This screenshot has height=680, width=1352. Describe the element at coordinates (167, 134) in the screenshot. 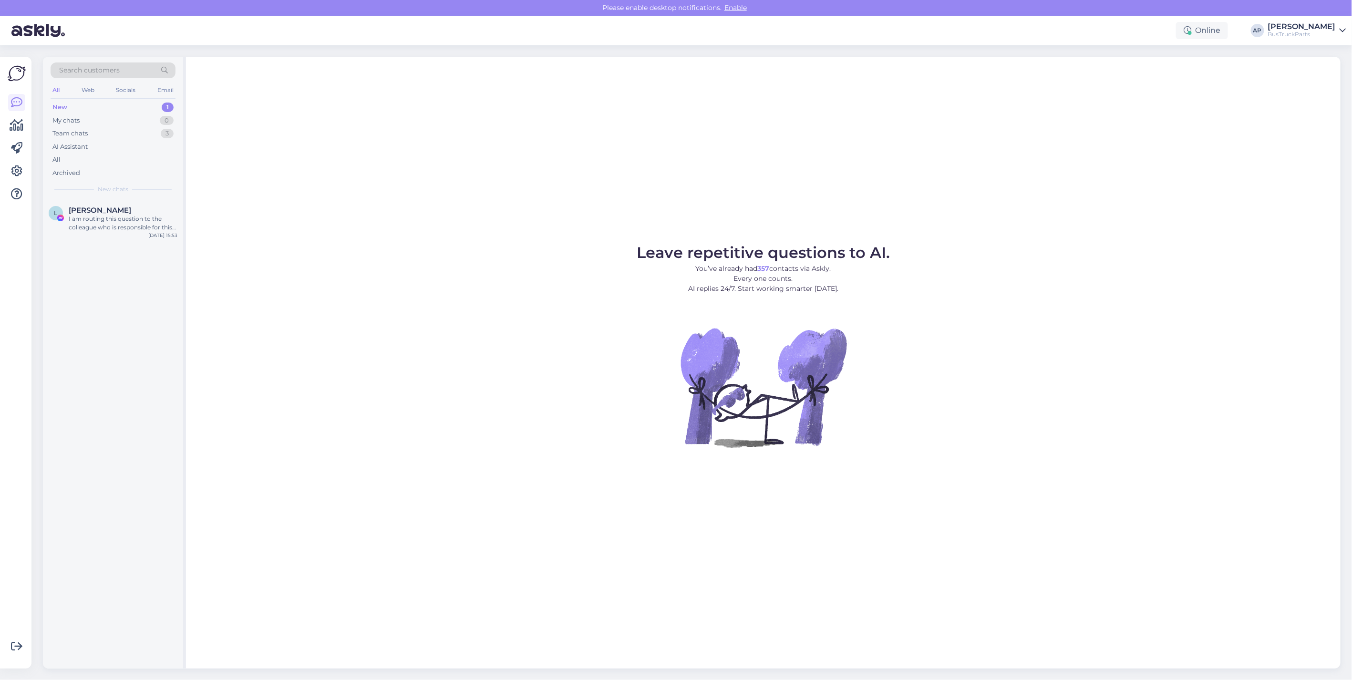

I see `div: 3` at that location.